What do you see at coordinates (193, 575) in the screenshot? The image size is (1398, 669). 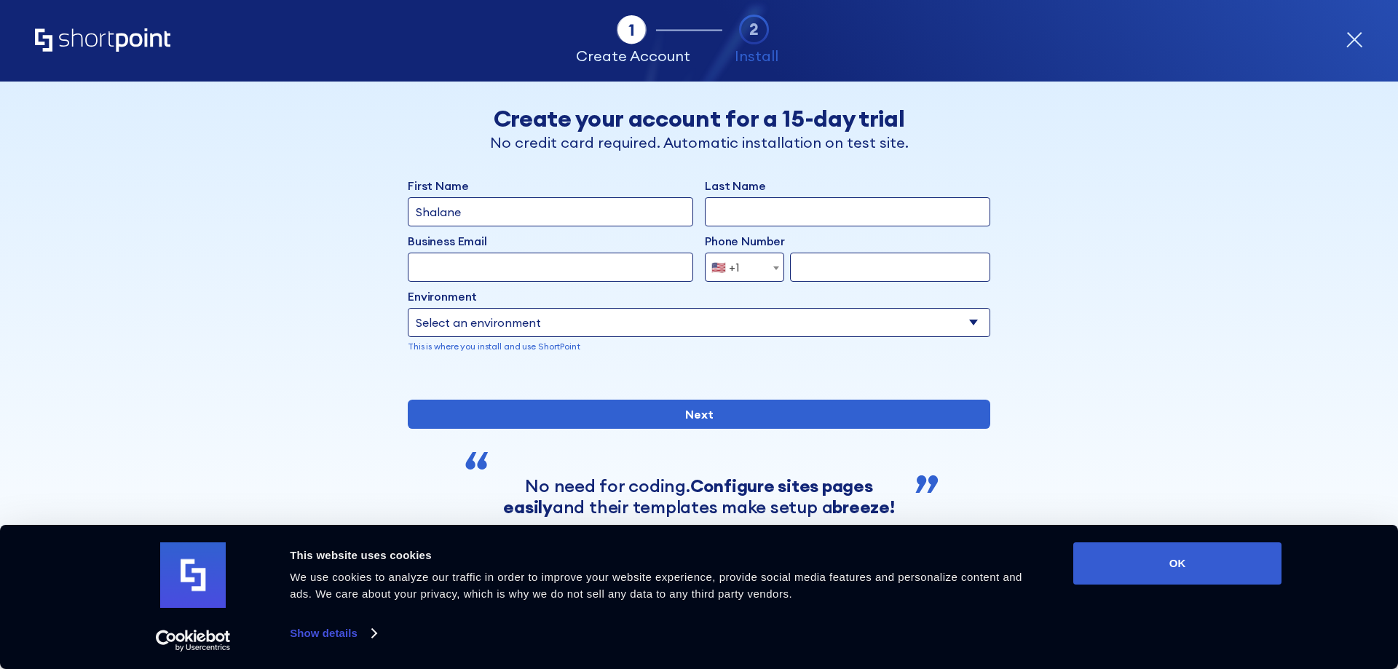 I see `img: logo` at bounding box center [193, 575].